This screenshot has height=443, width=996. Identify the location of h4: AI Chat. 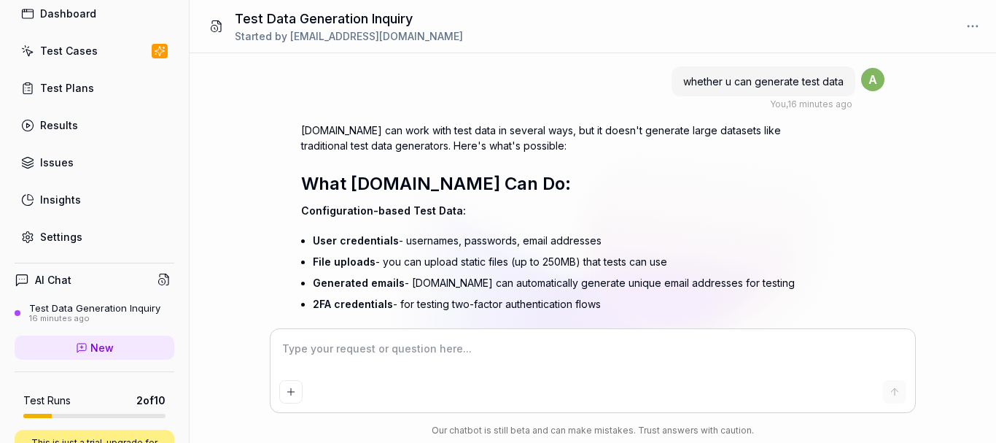
(53, 279).